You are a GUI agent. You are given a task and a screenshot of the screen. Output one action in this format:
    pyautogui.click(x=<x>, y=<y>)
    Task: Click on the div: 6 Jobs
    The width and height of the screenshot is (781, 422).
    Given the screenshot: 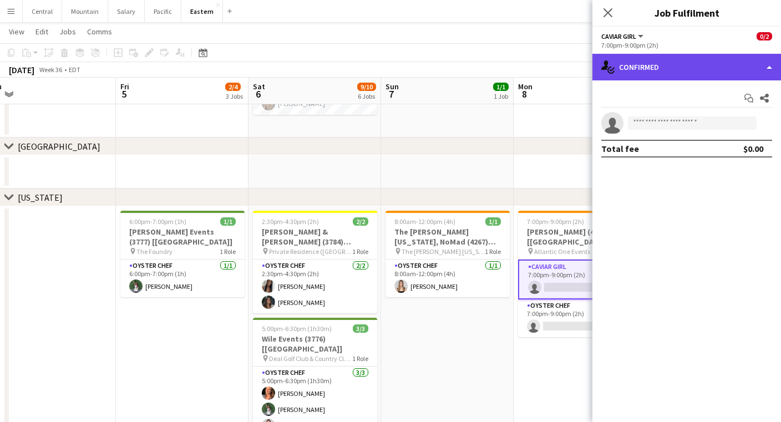 What is the action you would take?
    pyautogui.click(x=367, y=96)
    